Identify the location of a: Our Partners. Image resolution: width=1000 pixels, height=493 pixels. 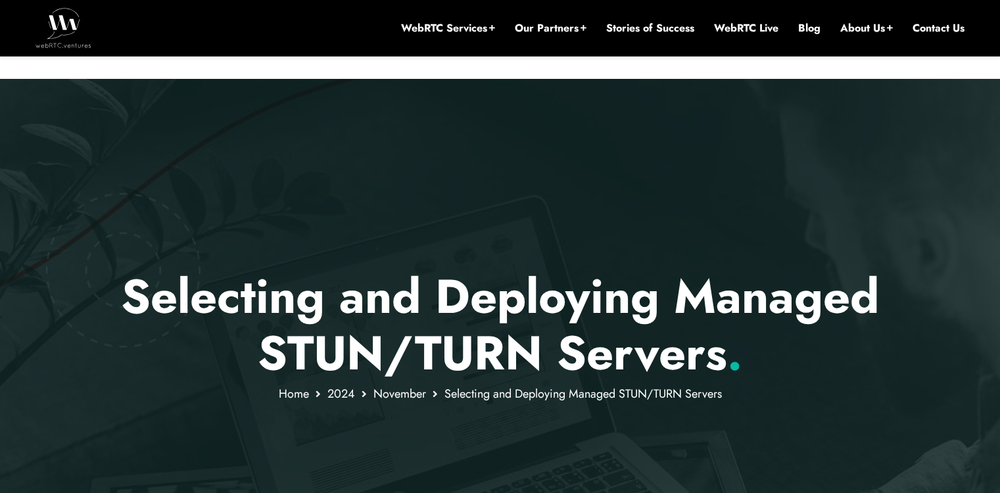
(550, 28).